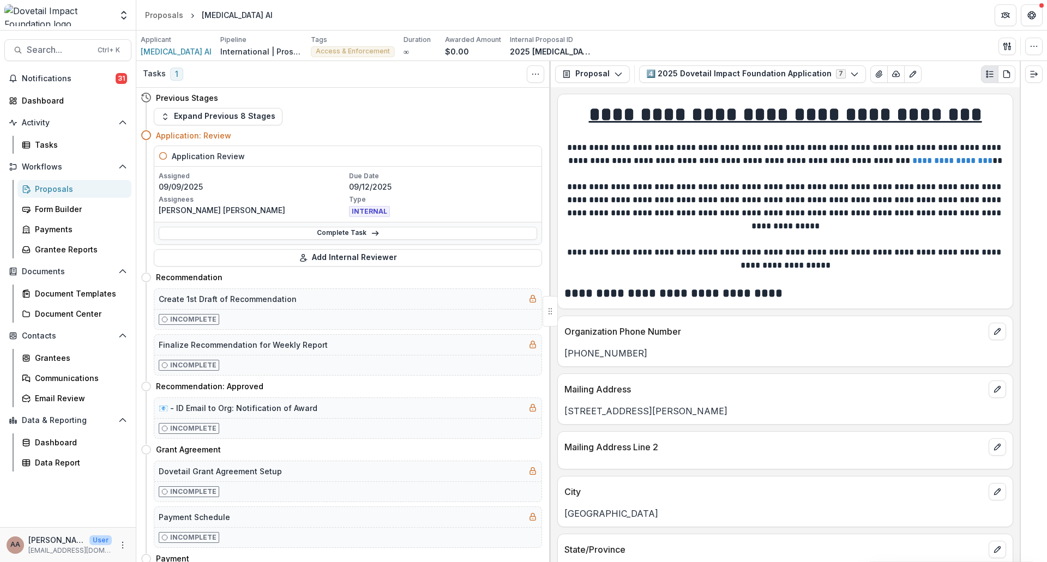 The image size is (1047, 562). I want to click on h5: Finalize Recommendation for Weekly Report, so click(243, 344).